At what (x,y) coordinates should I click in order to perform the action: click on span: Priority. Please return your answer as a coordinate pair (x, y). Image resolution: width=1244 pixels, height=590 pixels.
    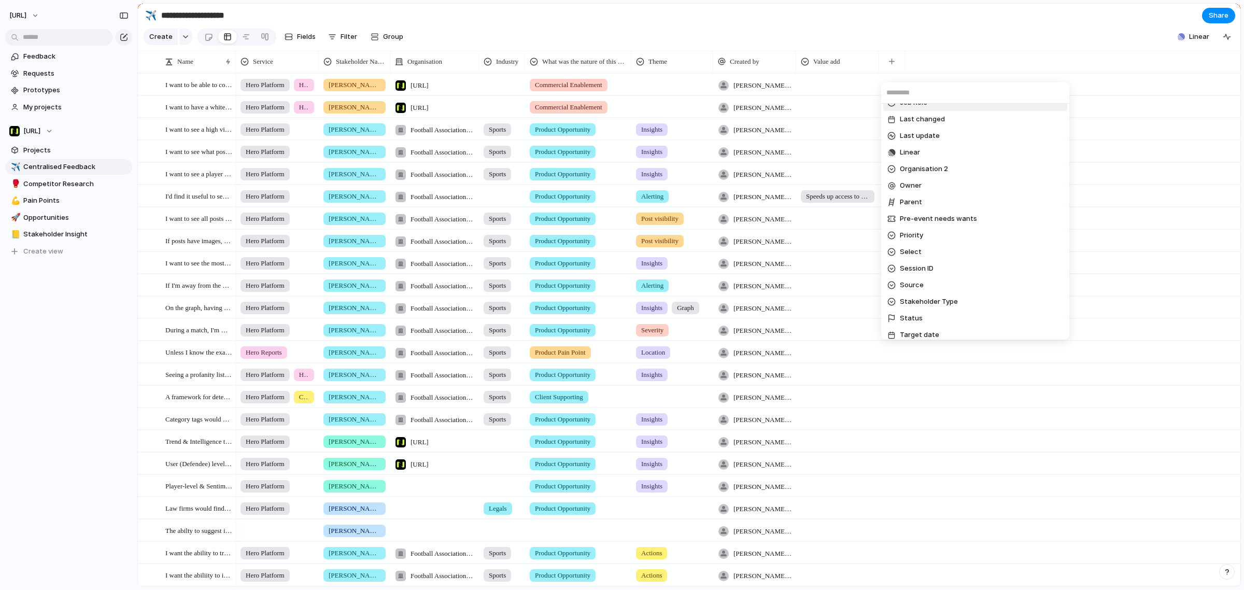
    Looking at the image, I should click on (911, 235).